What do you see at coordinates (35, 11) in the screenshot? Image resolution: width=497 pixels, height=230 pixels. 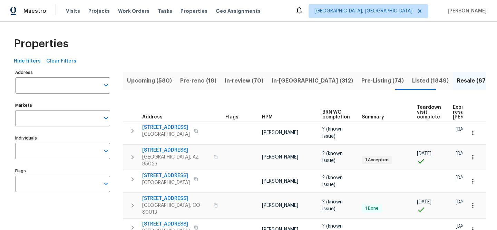 I see `span: Maestro` at bounding box center [35, 11].